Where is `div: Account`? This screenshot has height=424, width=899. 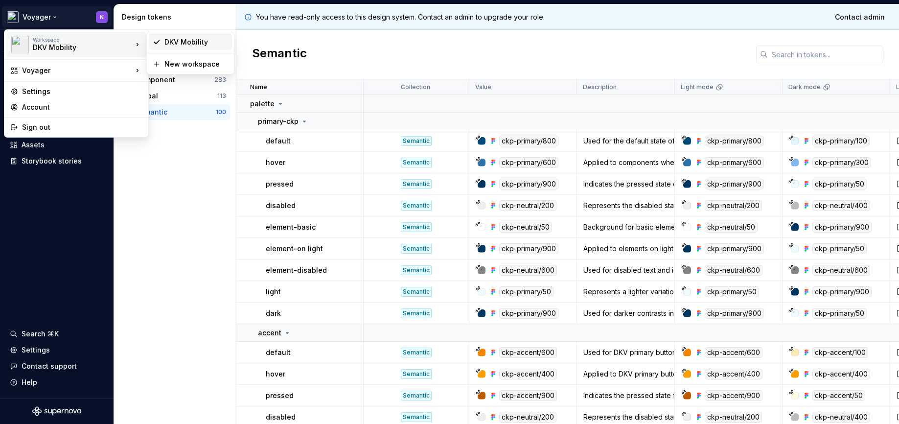 div: Account is located at coordinates (82, 107).